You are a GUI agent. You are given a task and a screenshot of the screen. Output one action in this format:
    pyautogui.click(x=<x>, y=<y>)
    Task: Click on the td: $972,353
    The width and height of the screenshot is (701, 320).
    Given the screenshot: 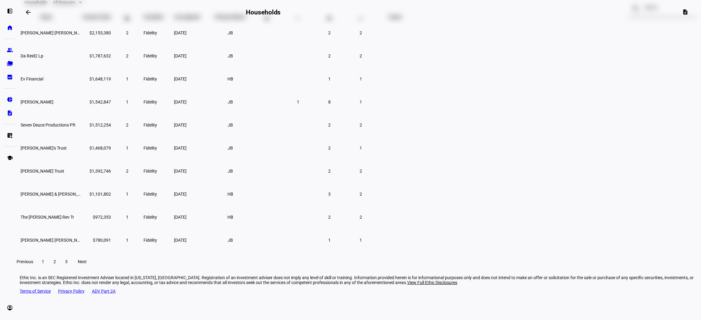 What is the action you would take?
    pyautogui.click(x=97, y=217)
    